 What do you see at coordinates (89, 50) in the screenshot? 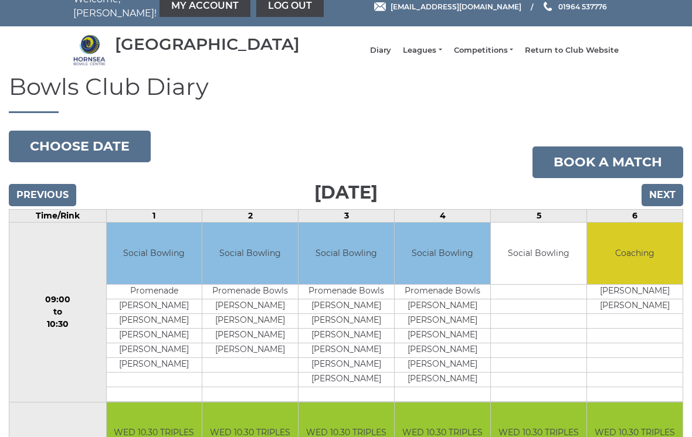
I see `img: Hornsea Bowls Centre` at bounding box center [89, 50].